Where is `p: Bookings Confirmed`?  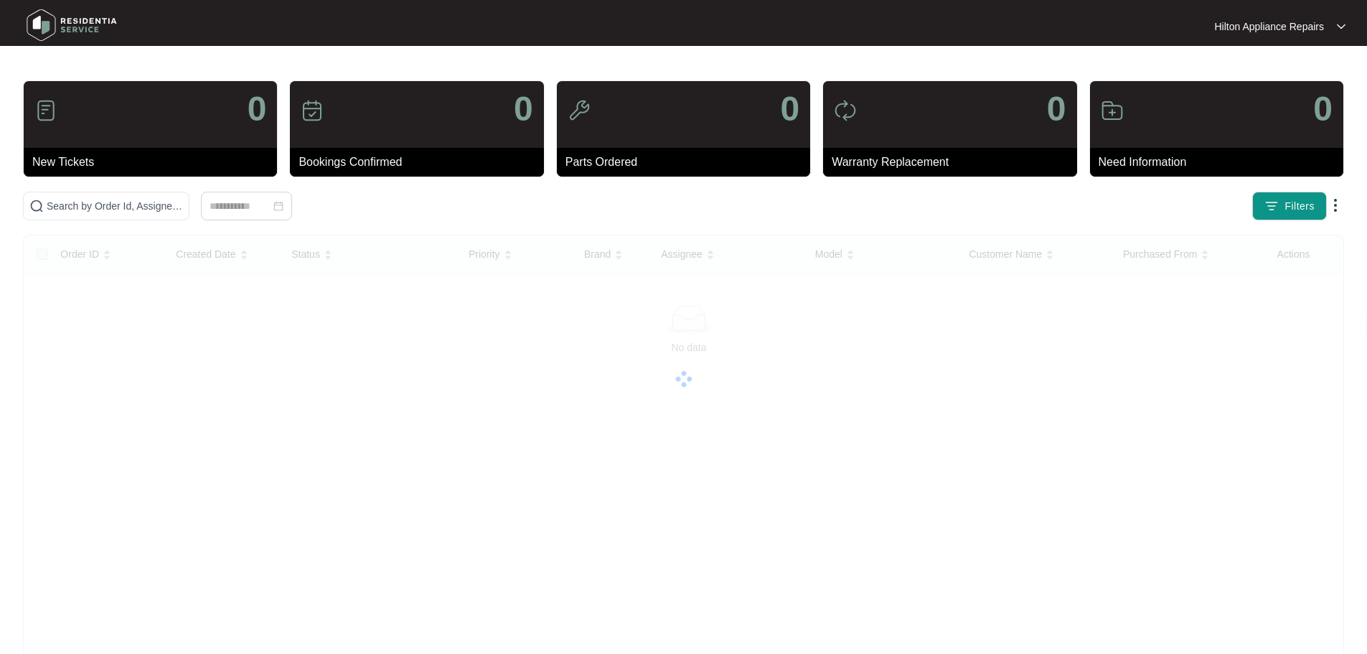 p: Bookings Confirmed is located at coordinates (421, 162).